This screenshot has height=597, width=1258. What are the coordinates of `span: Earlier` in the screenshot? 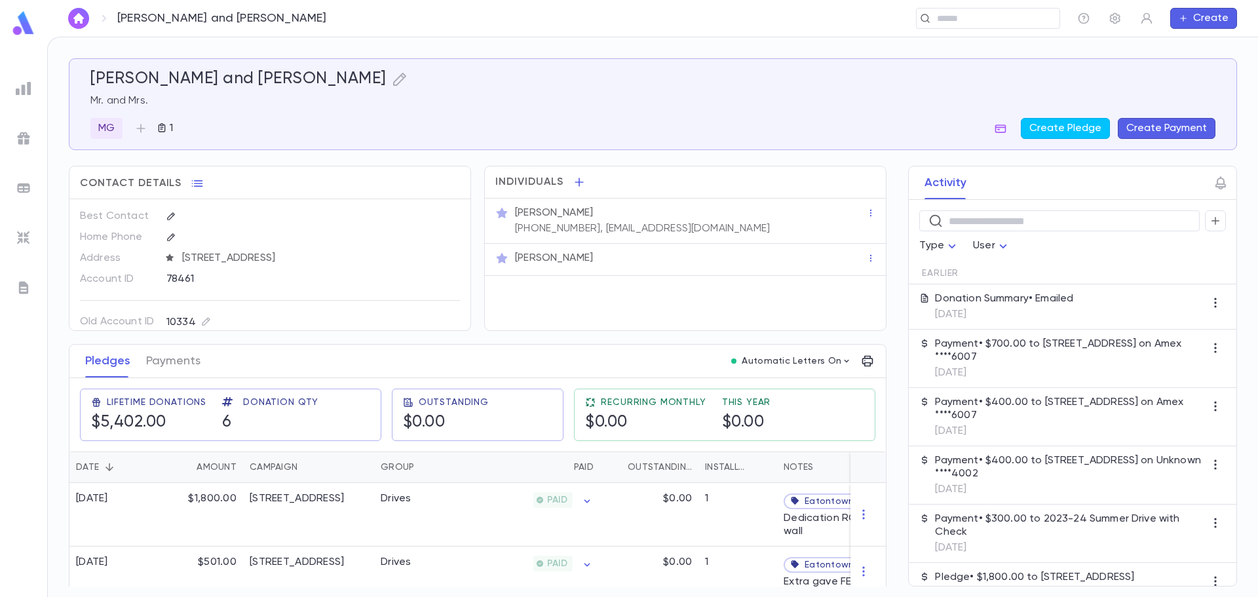 It's located at (940, 273).